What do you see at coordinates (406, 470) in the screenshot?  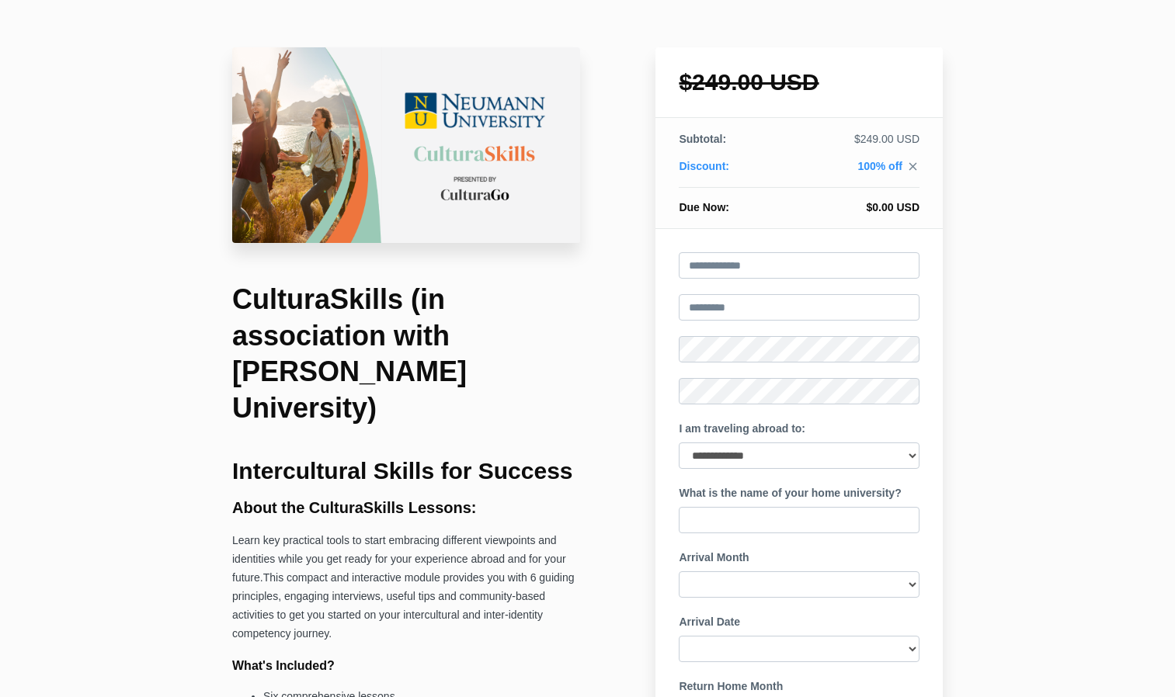 I see `h2: Intercultural Skills for Success` at bounding box center [406, 470].